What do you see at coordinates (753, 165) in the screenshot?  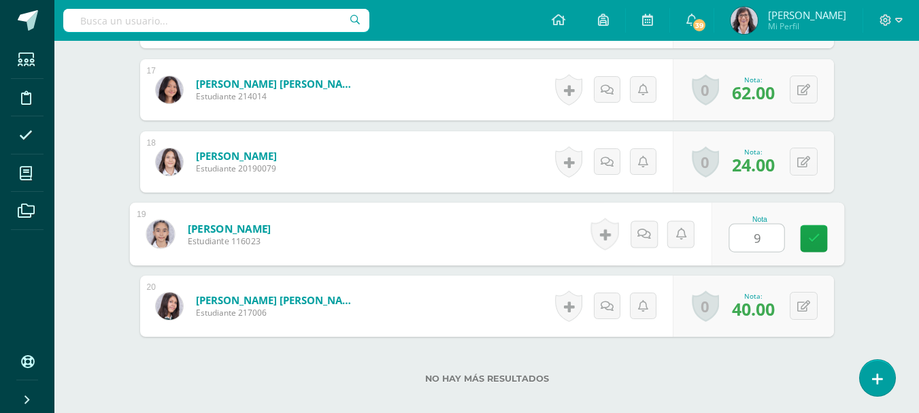 I see `span: 24.00` at bounding box center [753, 165].